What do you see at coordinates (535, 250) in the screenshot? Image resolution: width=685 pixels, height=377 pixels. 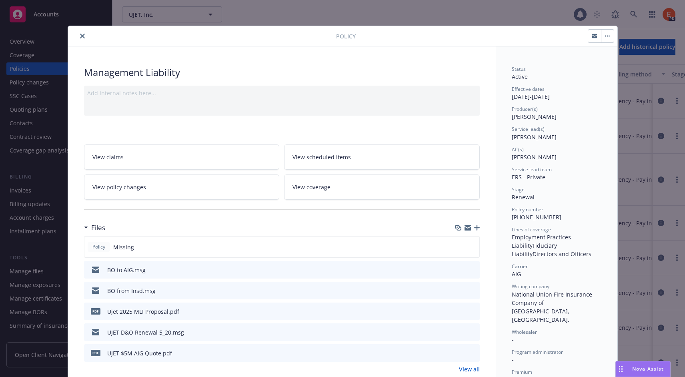 I see `span: Fiduciary Liability` at bounding box center [535, 250].